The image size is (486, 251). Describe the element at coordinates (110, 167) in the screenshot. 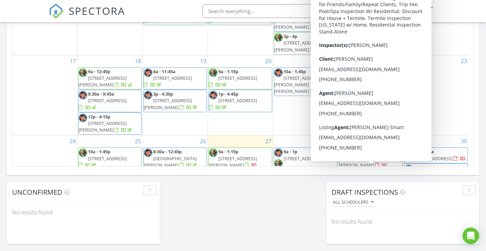

I see `td: Go to August 25, 2025` at that location.